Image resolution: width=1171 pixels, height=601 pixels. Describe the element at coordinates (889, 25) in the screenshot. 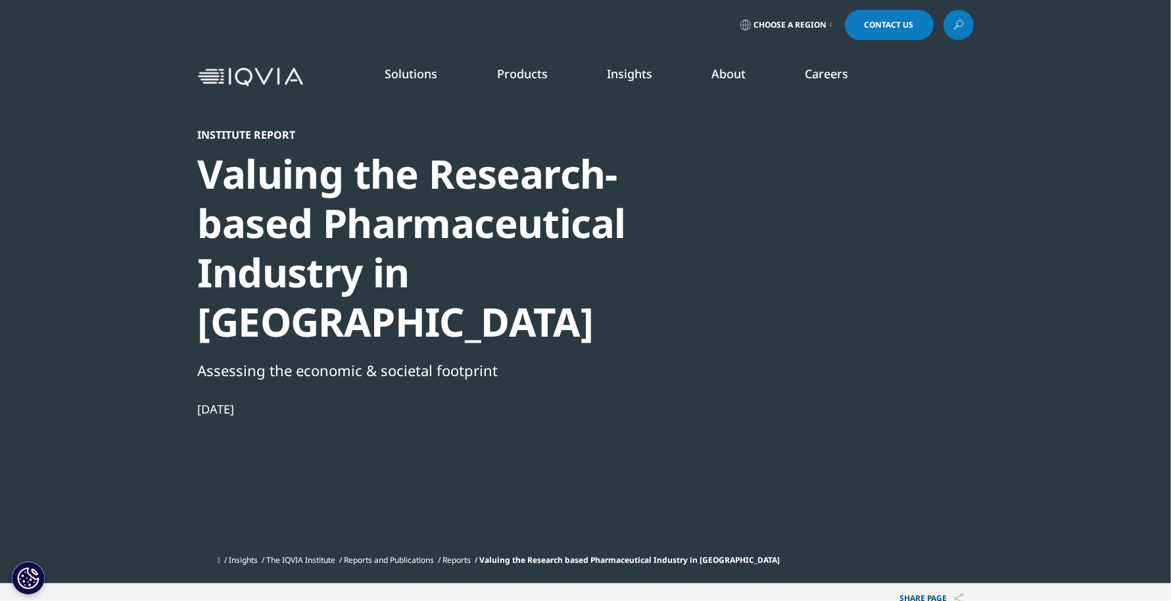

I see `a: Contact Us` at that location.